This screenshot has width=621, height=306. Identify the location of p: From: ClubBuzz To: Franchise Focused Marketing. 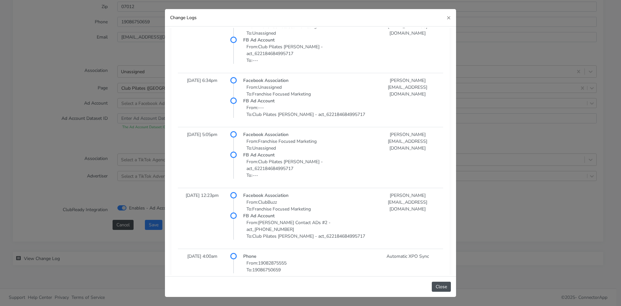
(306, 205).